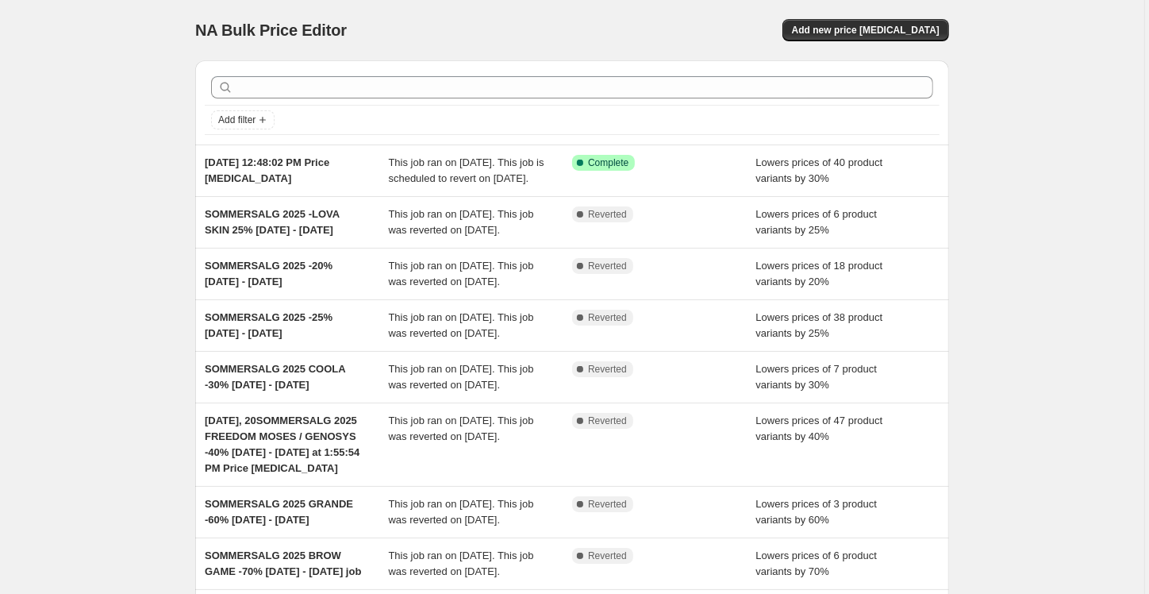  What do you see at coordinates (820, 428) in the screenshot?
I see `span: Lowers prices of 47 product variants by 40%` at bounding box center [820, 428].